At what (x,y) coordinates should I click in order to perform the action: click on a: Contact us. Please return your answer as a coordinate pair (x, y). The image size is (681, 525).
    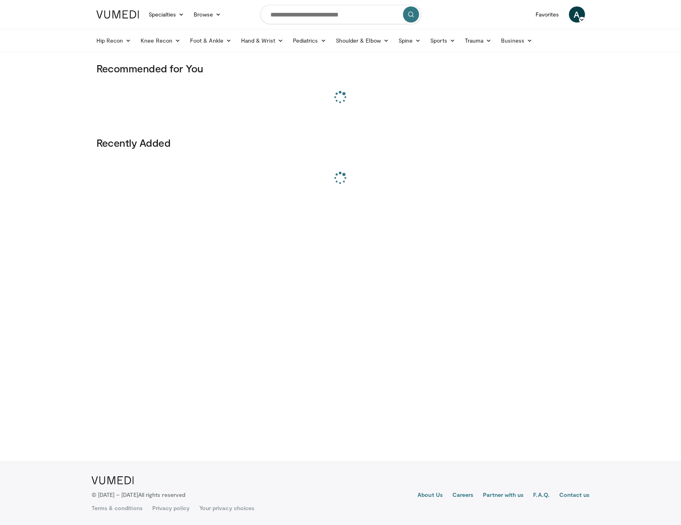
    Looking at the image, I should click on (574, 495).